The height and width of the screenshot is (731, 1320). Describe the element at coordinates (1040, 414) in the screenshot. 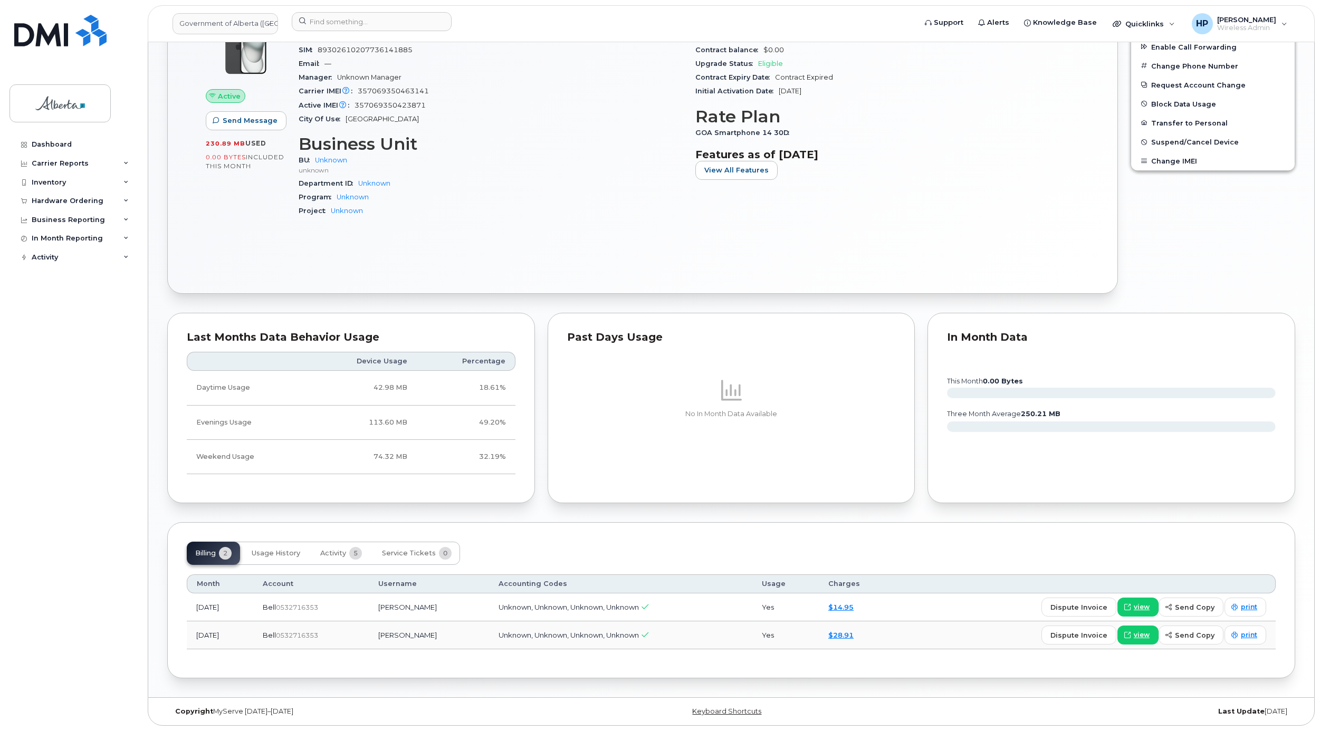

I see `tspan: 250.21 MB` at that location.